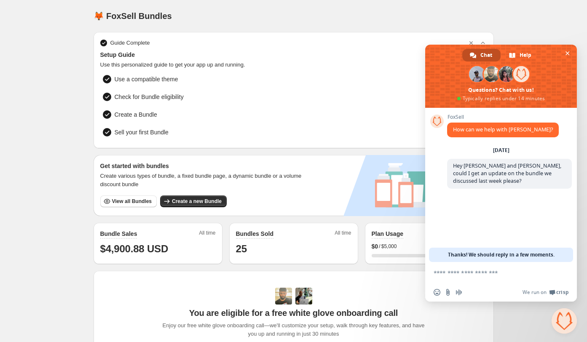  Describe the element at coordinates (389, 246) in the screenshot. I see `span: $5,000` at that location.